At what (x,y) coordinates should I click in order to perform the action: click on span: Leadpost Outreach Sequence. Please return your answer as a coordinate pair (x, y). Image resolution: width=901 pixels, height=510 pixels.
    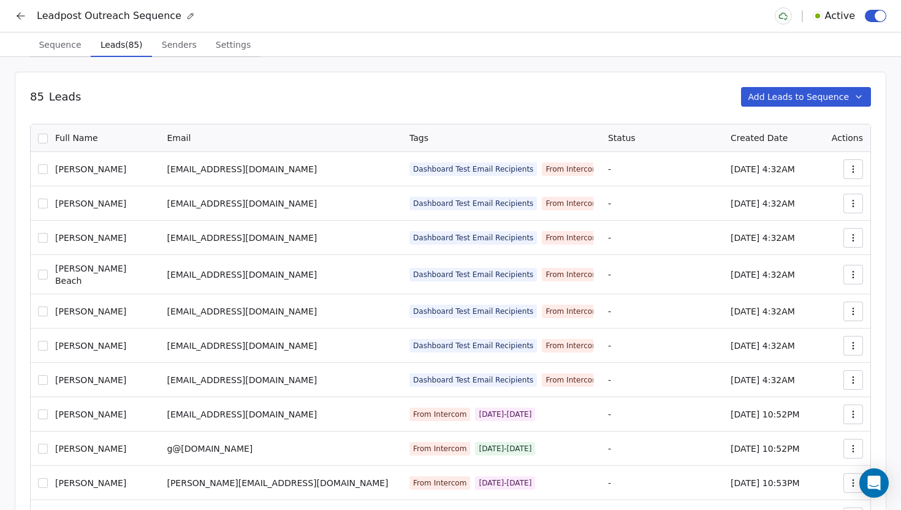
    Looking at the image, I should click on (109, 16).